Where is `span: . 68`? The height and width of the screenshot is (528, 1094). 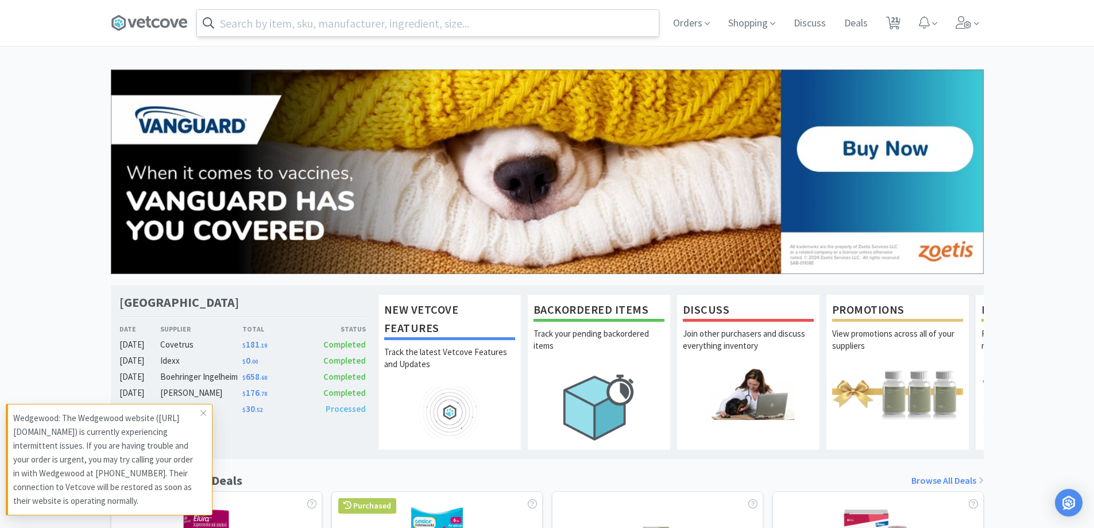 span: . 68 is located at coordinates (263, 377).